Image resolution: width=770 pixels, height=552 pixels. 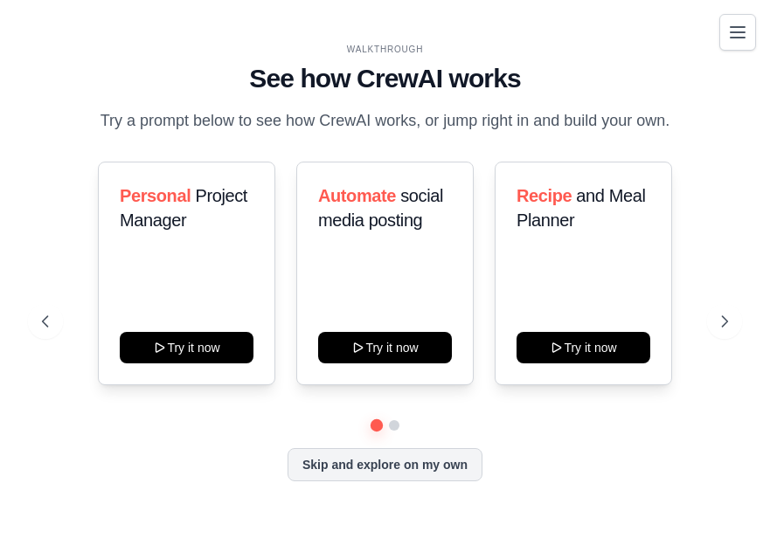 I want to click on span: Personal, so click(x=155, y=196).